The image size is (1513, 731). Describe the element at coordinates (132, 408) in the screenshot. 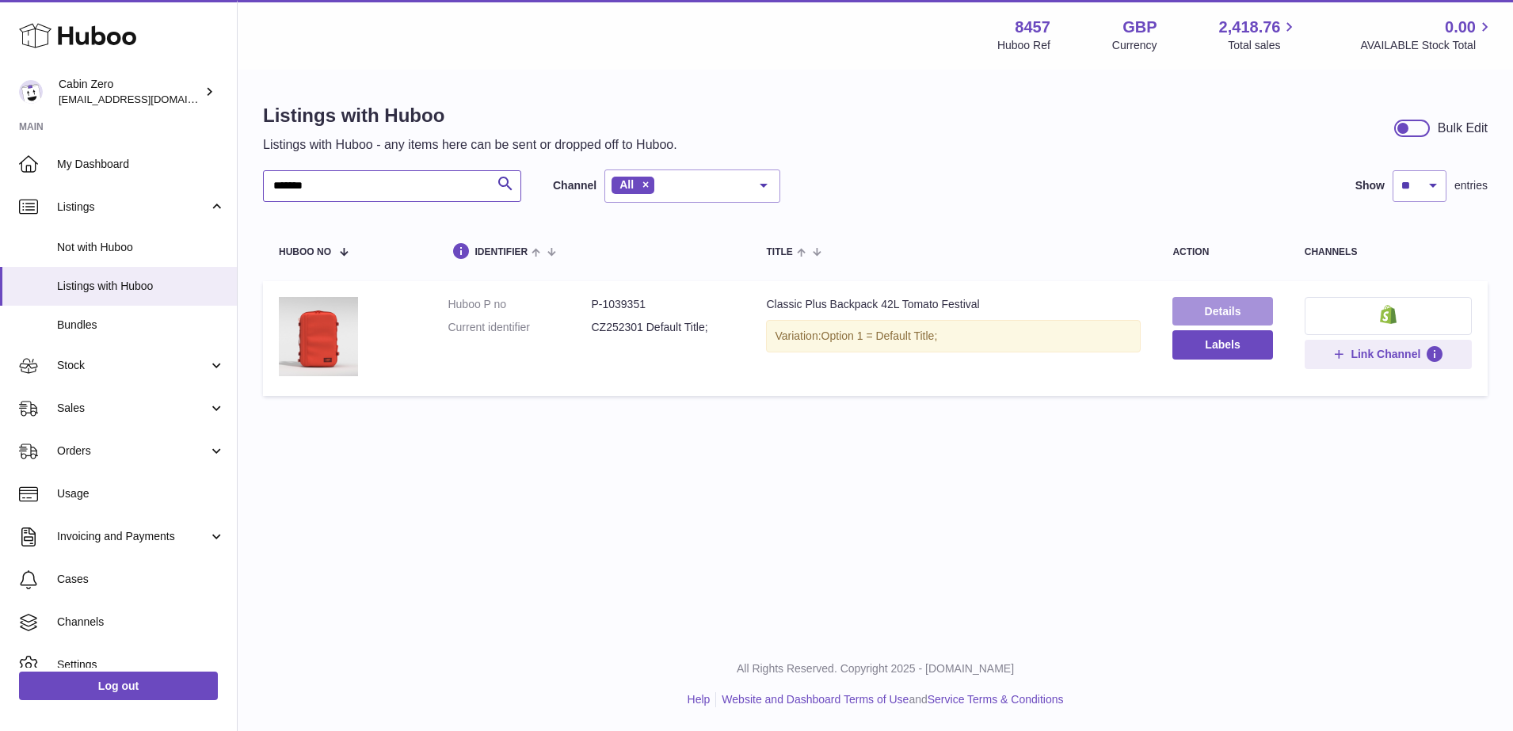

I see `span: Sales` at that location.